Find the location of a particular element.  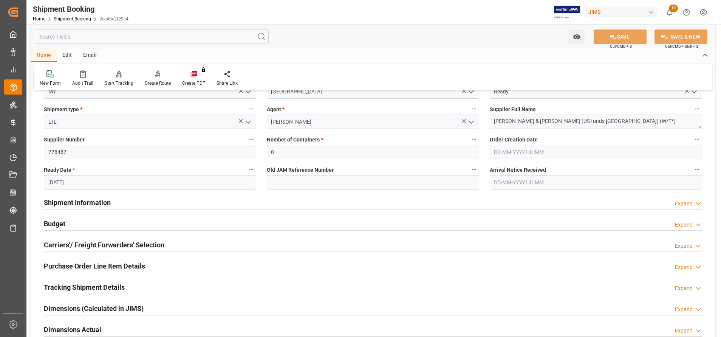

button: Arrival Notice Received is located at coordinates (697, 169).